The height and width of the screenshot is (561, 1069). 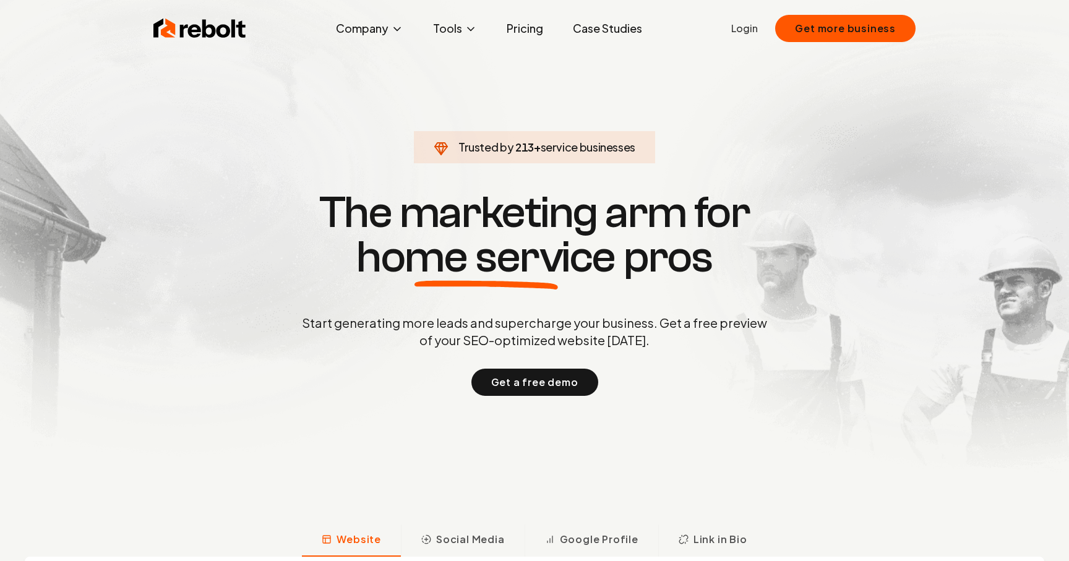 What do you see at coordinates (351, 541) in the screenshot?
I see `button: Website` at bounding box center [351, 541].